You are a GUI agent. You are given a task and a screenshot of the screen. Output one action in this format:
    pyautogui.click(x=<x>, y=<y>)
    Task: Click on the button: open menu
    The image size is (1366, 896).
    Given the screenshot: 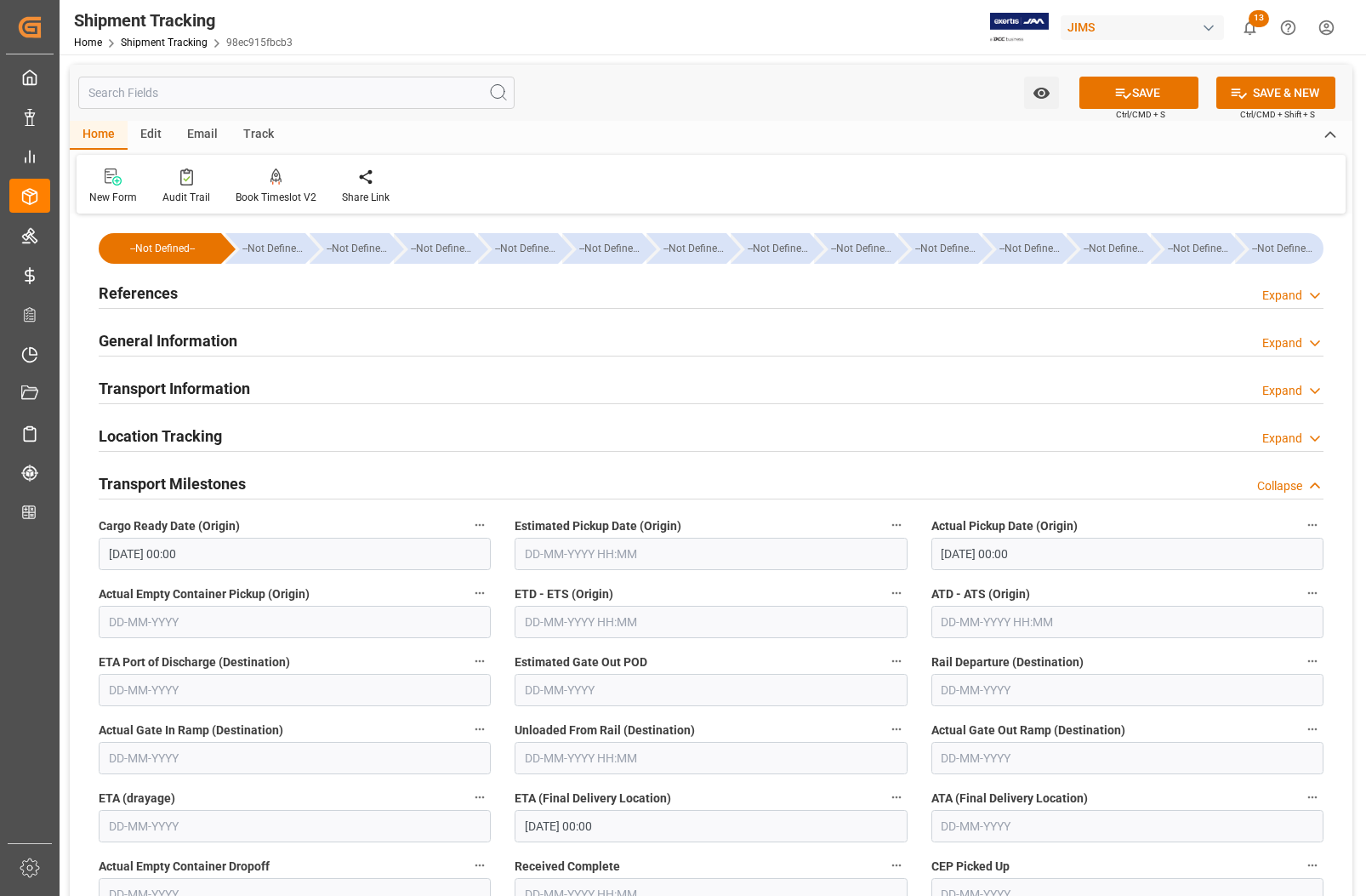 What is the action you would take?
    pyautogui.click(x=1042, y=93)
    